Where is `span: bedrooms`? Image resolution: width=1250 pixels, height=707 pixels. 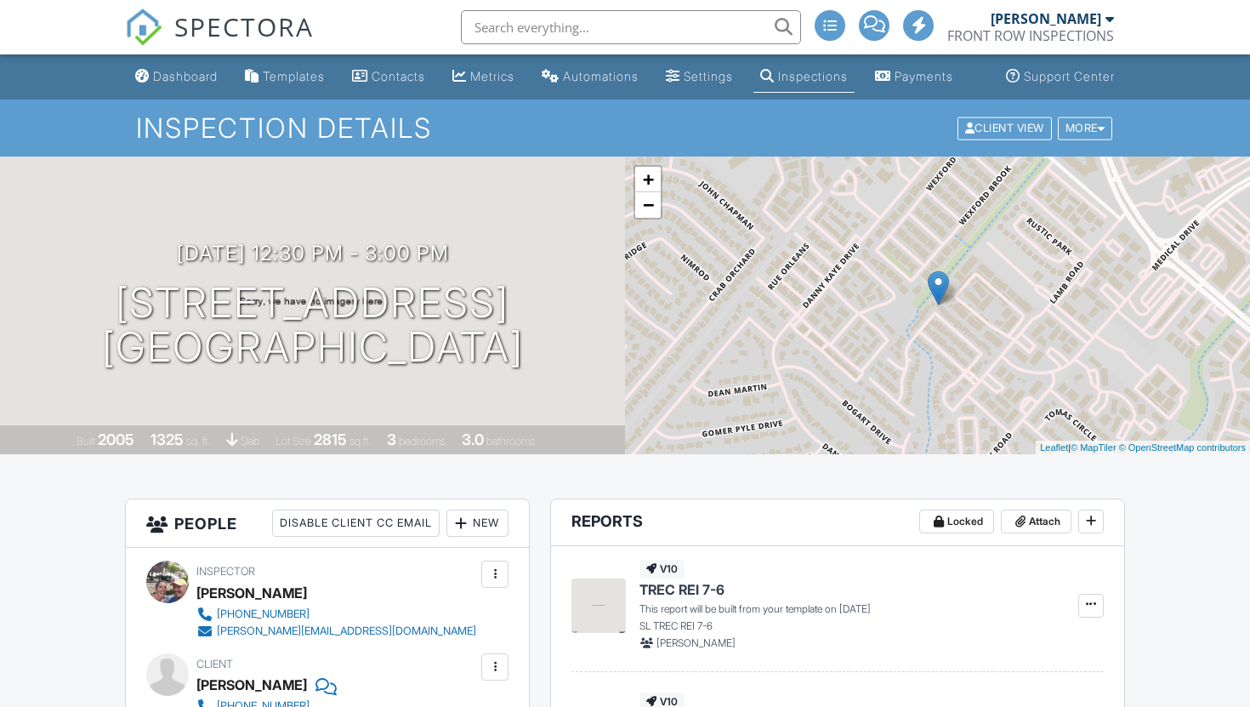 span: bedrooms is located at coordinates (422, 441).